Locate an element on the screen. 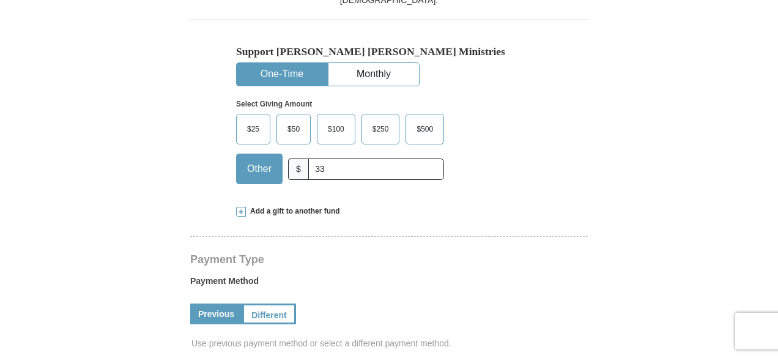  input: Other Amount is located at coordinates (376, 169).